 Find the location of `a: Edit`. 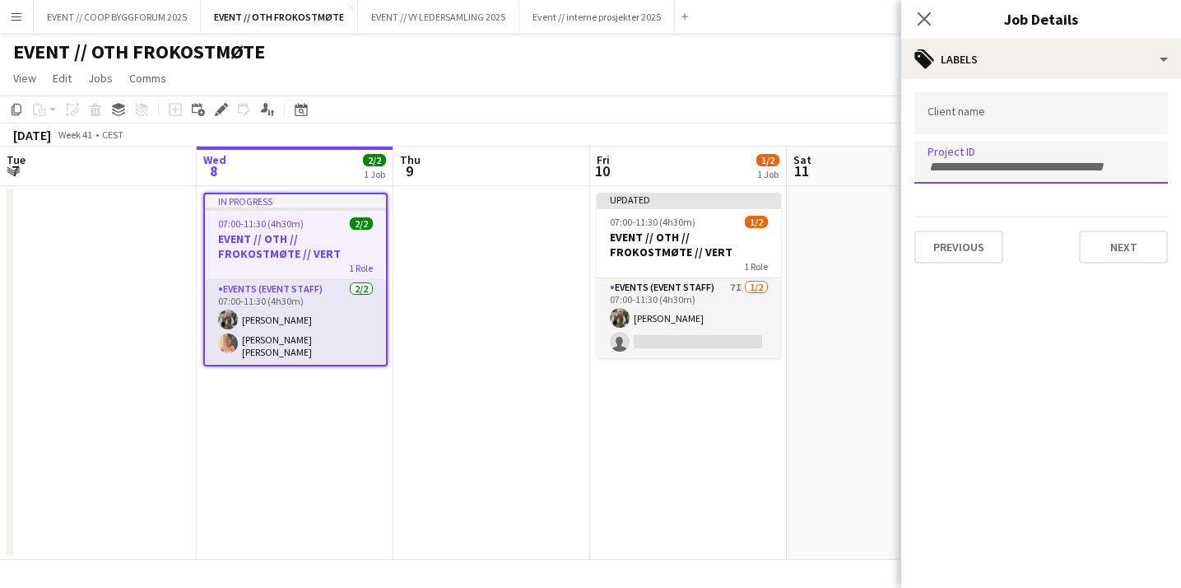

a: Edit is located at coordinates (62, 78).